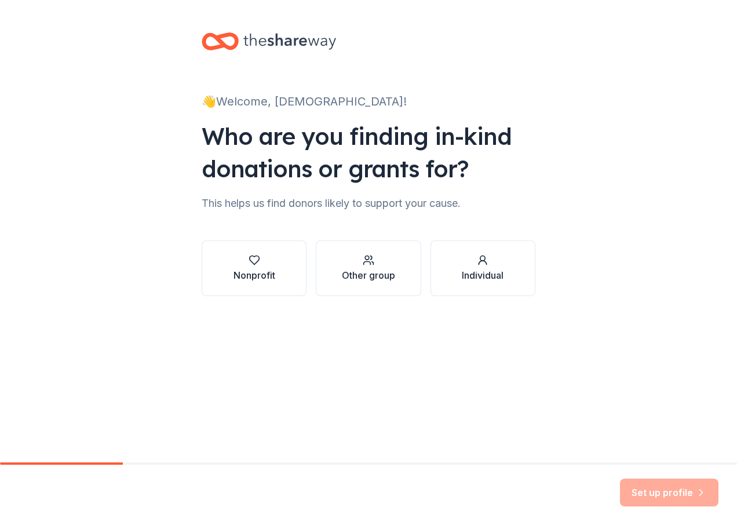 The width and height of the screenshot is (737, 525). Describe the element at coordinates (369, 203) in the screenshot. I see `div: This helps us find donors likely to support your cause.` at that location.